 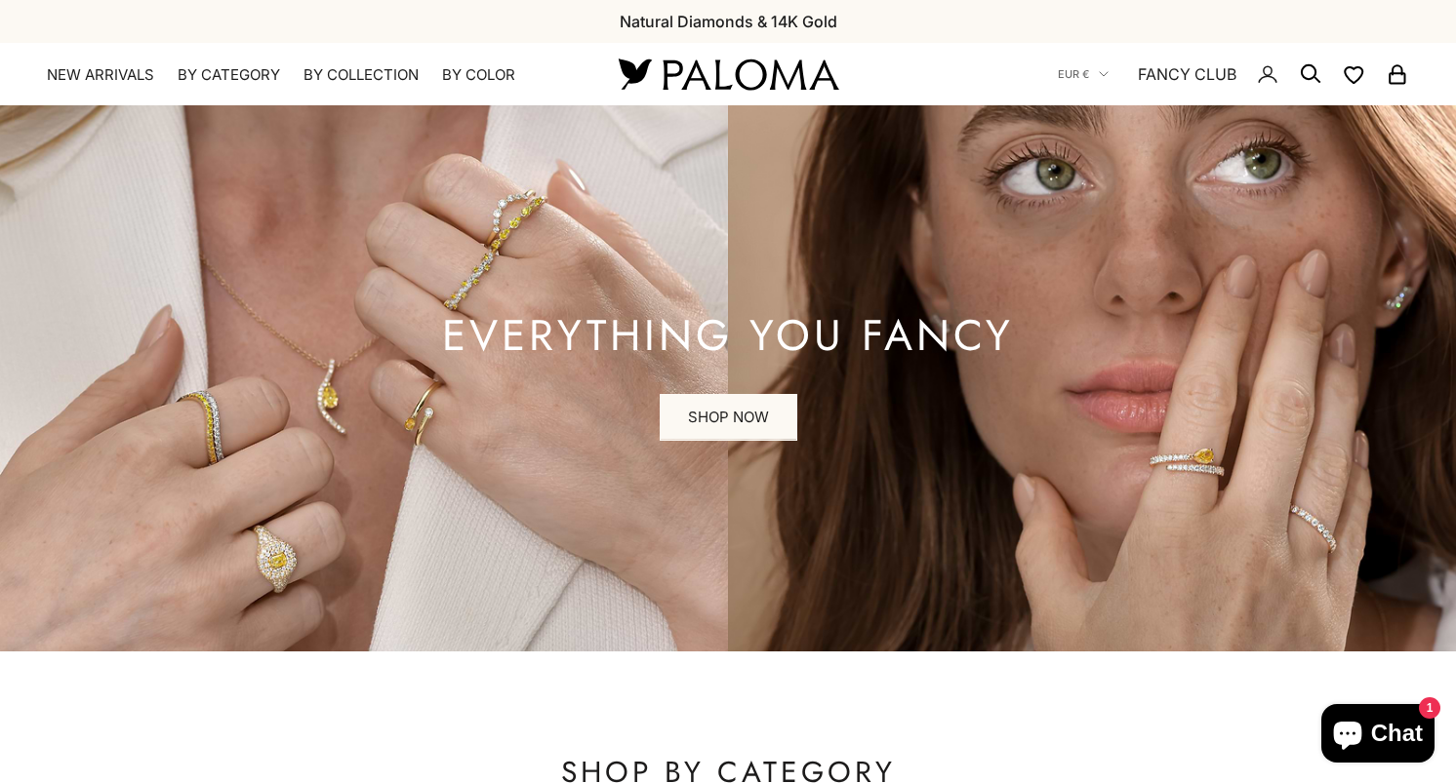 I want to click on a: SHOP NOW, so click(x=728, y=418).